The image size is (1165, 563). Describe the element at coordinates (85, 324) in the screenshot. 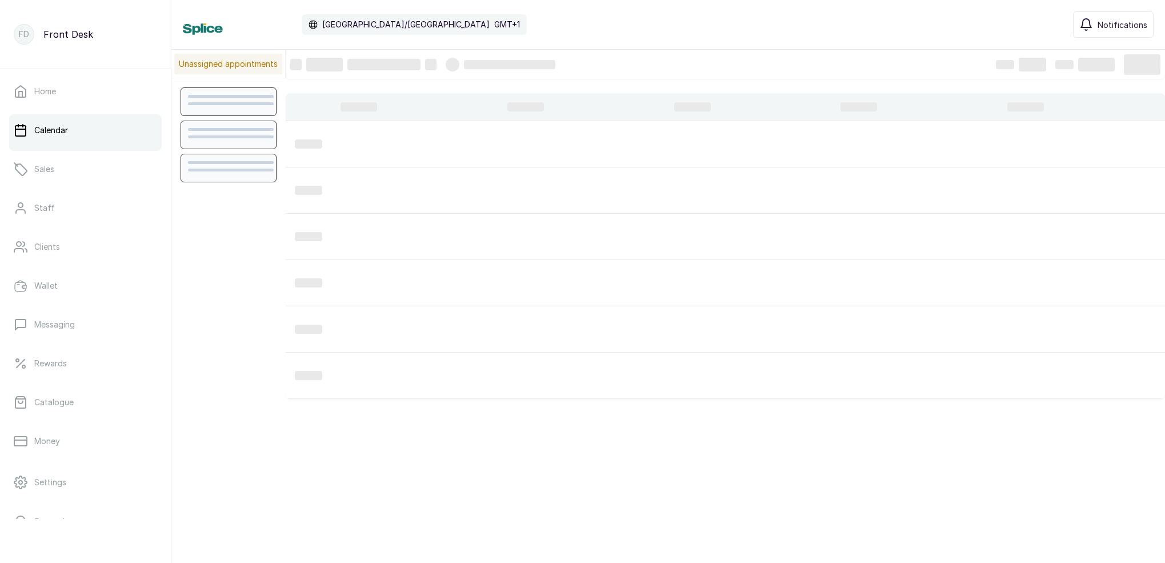

I see `a: Messaging` at that location.